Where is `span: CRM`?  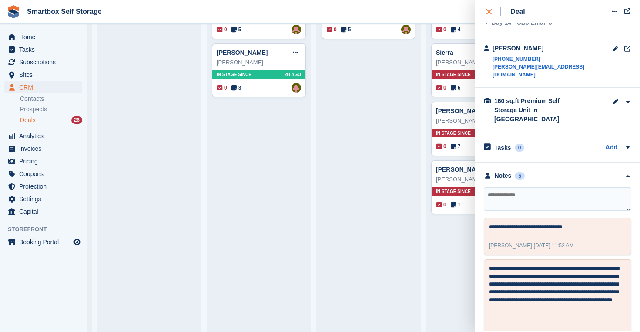
span: CRM is located at coordinates (45, 87).